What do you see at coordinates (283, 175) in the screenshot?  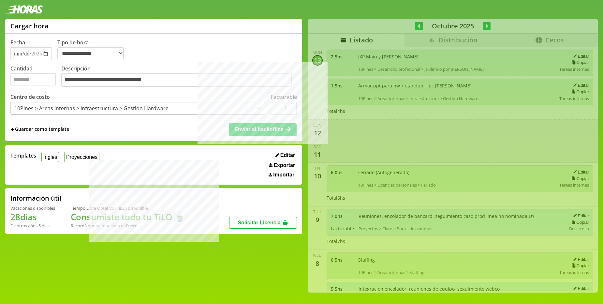 I see `span: Importar` at bounding box center [283, 175].